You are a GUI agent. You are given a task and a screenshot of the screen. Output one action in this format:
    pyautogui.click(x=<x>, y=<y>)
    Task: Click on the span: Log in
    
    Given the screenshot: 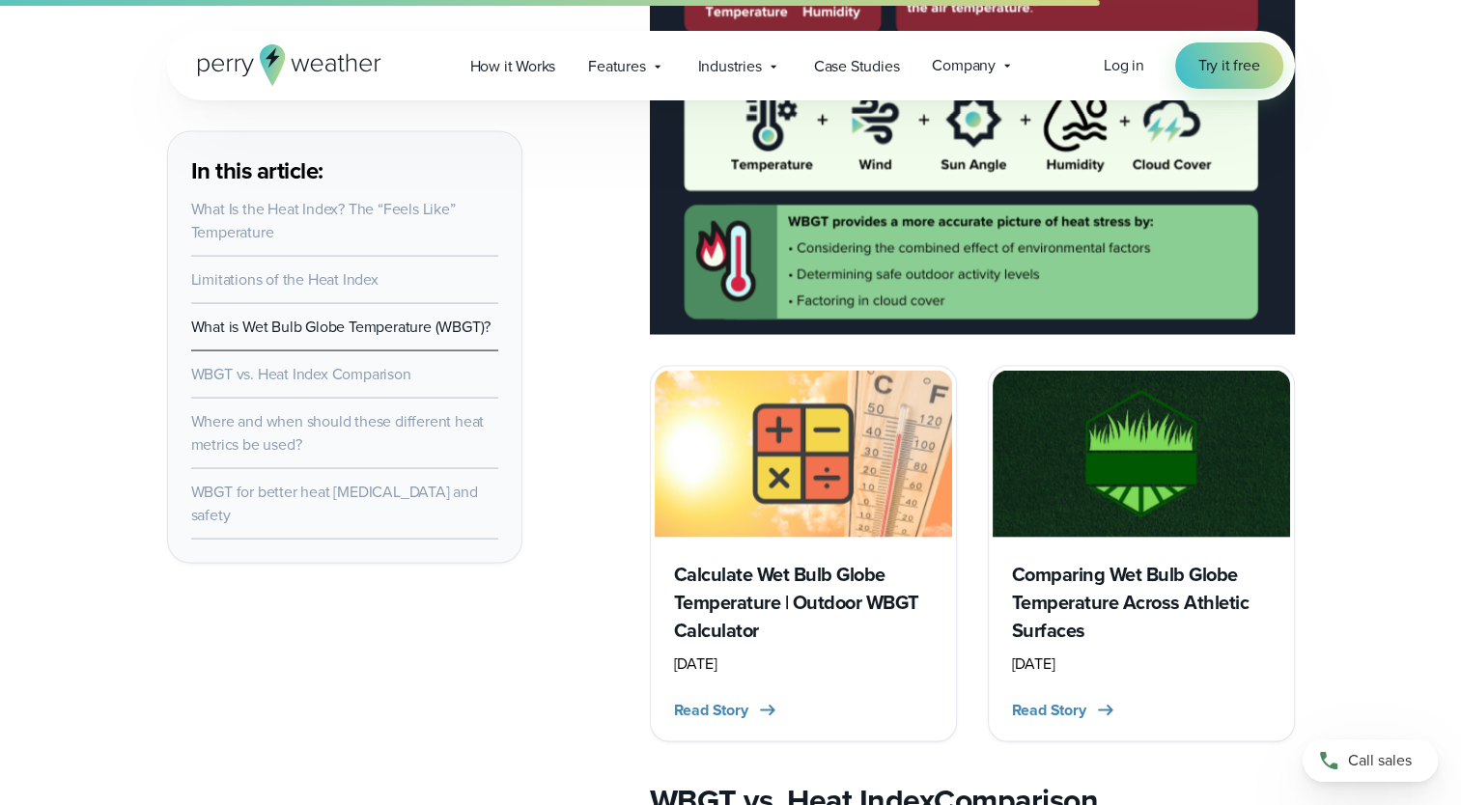 What is the action you would take?
    pyautogui.click(x=1124, y=65)
    